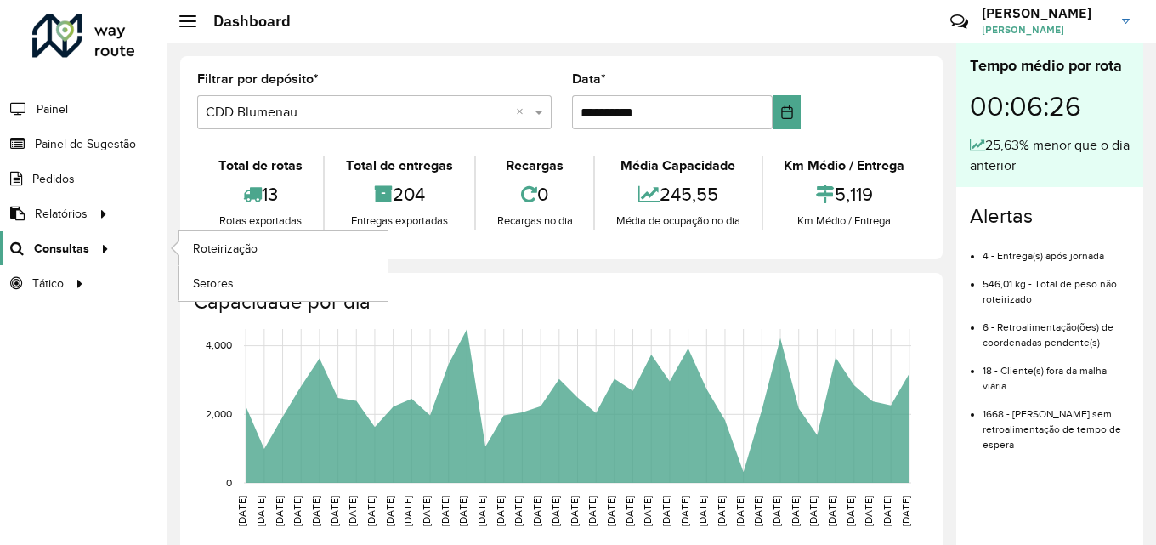  Describe the element at coordinates (399, 194) in the screenshot. I see `div: 204` at that location.